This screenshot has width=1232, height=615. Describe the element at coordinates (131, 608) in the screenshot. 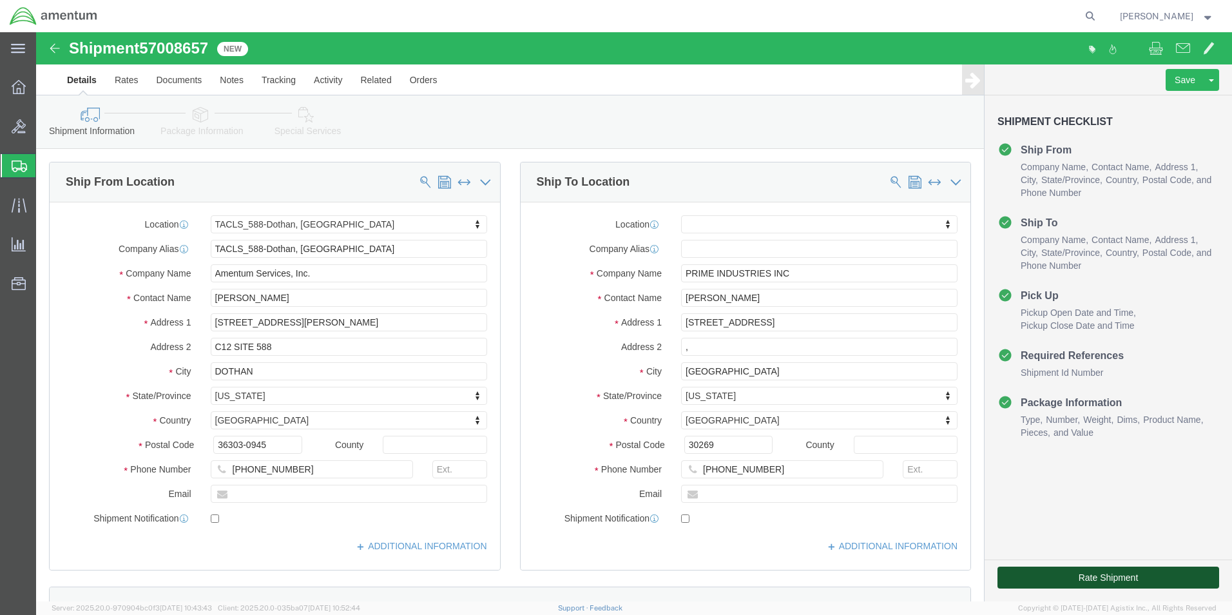

I see `span: Server: 2025.20.0-970904bc0f3` at that location.